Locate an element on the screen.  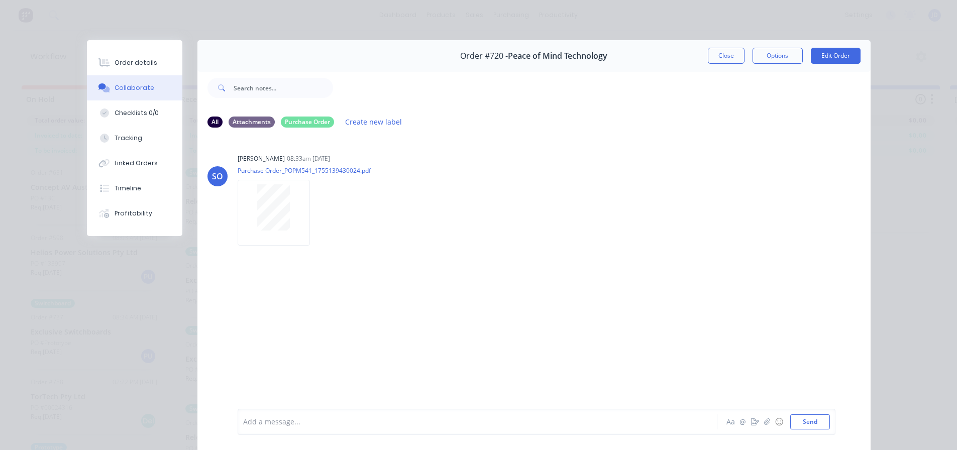
span: Order #720 - is located at coordinates (484, 56).